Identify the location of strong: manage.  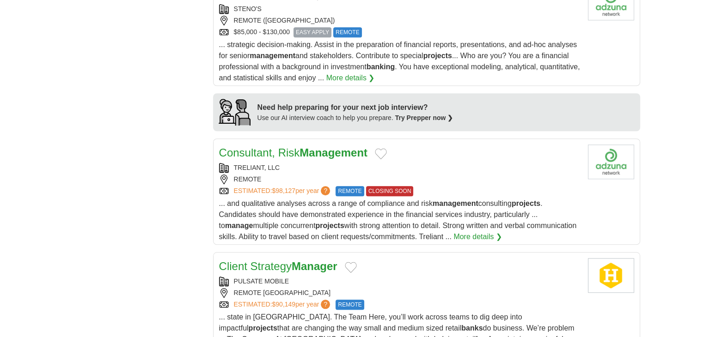
(239, 226).